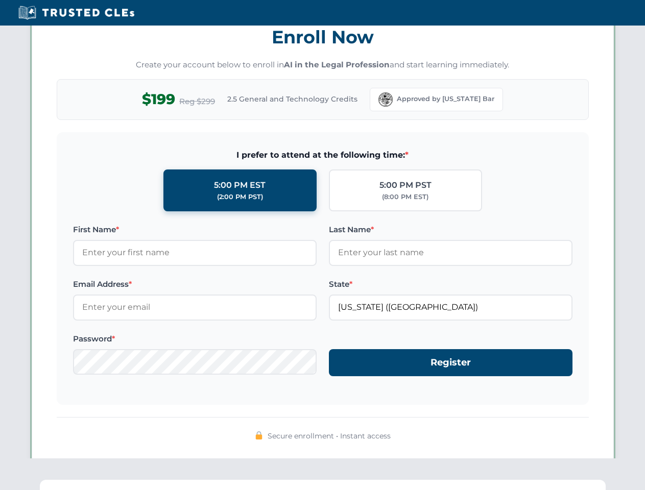 This screenshot has width=645, height=490. I want to click on label: Last Name, so click(451, 230).